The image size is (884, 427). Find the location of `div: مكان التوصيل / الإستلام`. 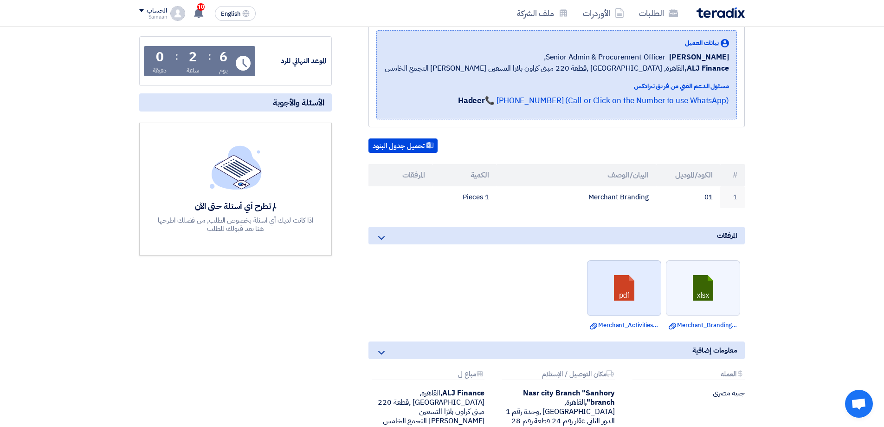

div: مكان التوصيل / الإستلام is located at coordinates (558, 375).